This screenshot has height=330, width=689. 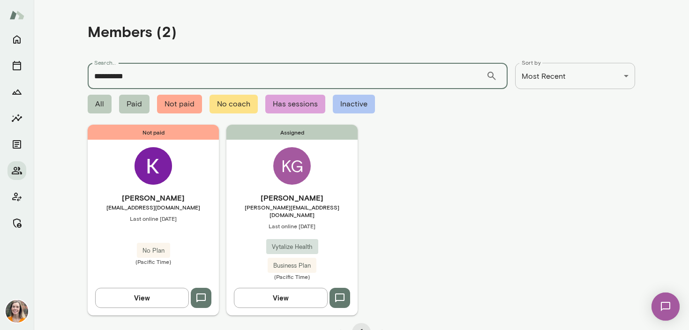 I want to click on button: Home, so click(x=17, y=39).